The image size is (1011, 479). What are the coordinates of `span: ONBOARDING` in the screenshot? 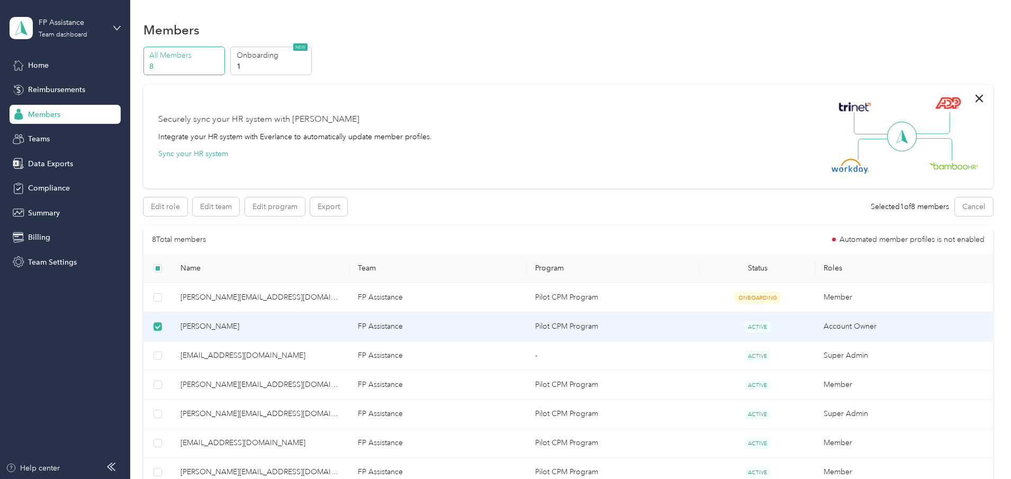 It's located at (757, 297).